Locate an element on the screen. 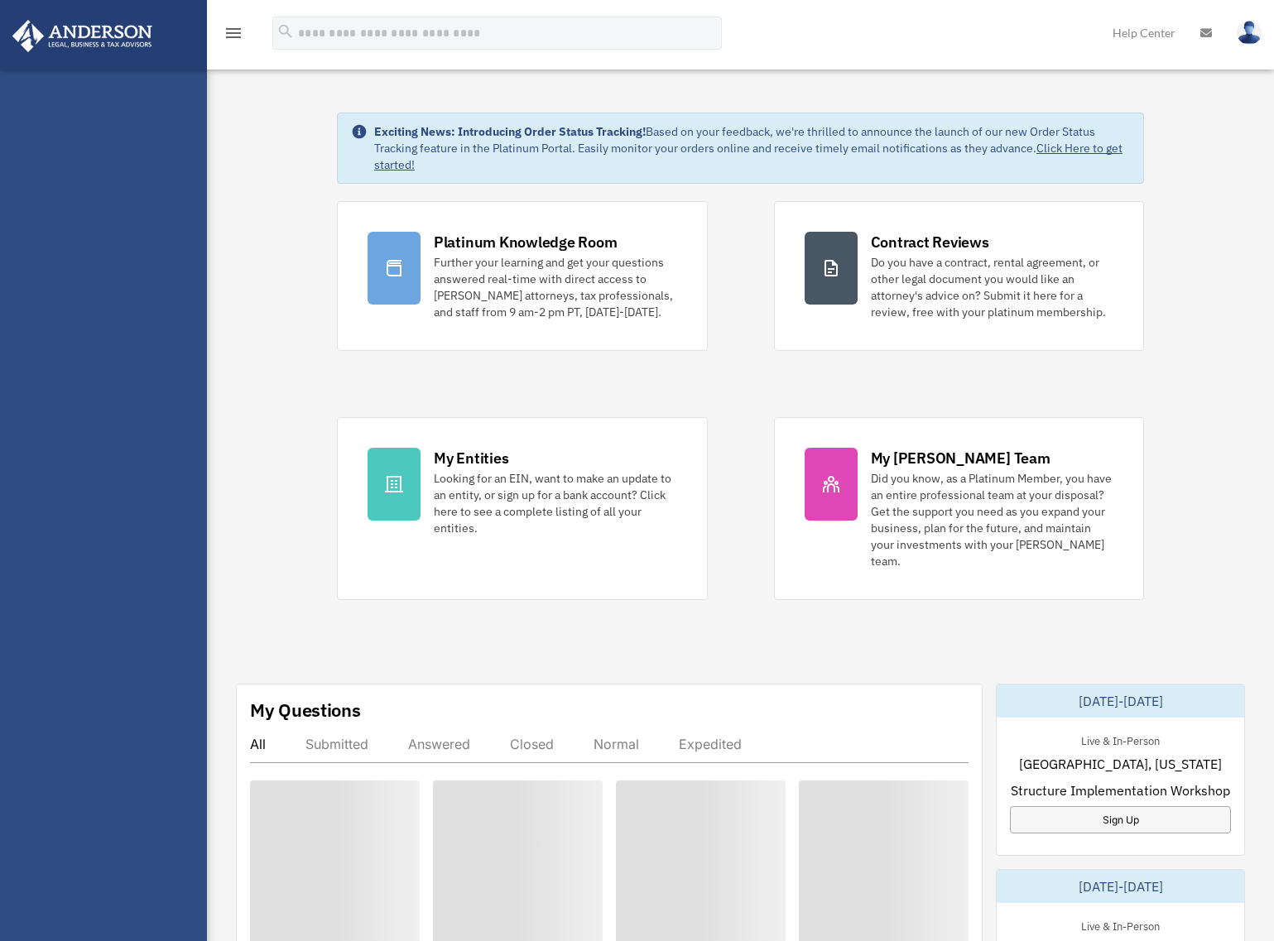 The image size is (1274, 941). img: User Pic is located at coordinates (1249, 32).